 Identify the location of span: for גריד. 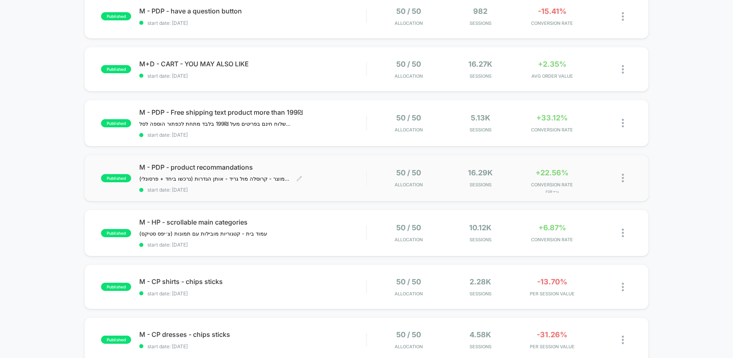
(552, 192).